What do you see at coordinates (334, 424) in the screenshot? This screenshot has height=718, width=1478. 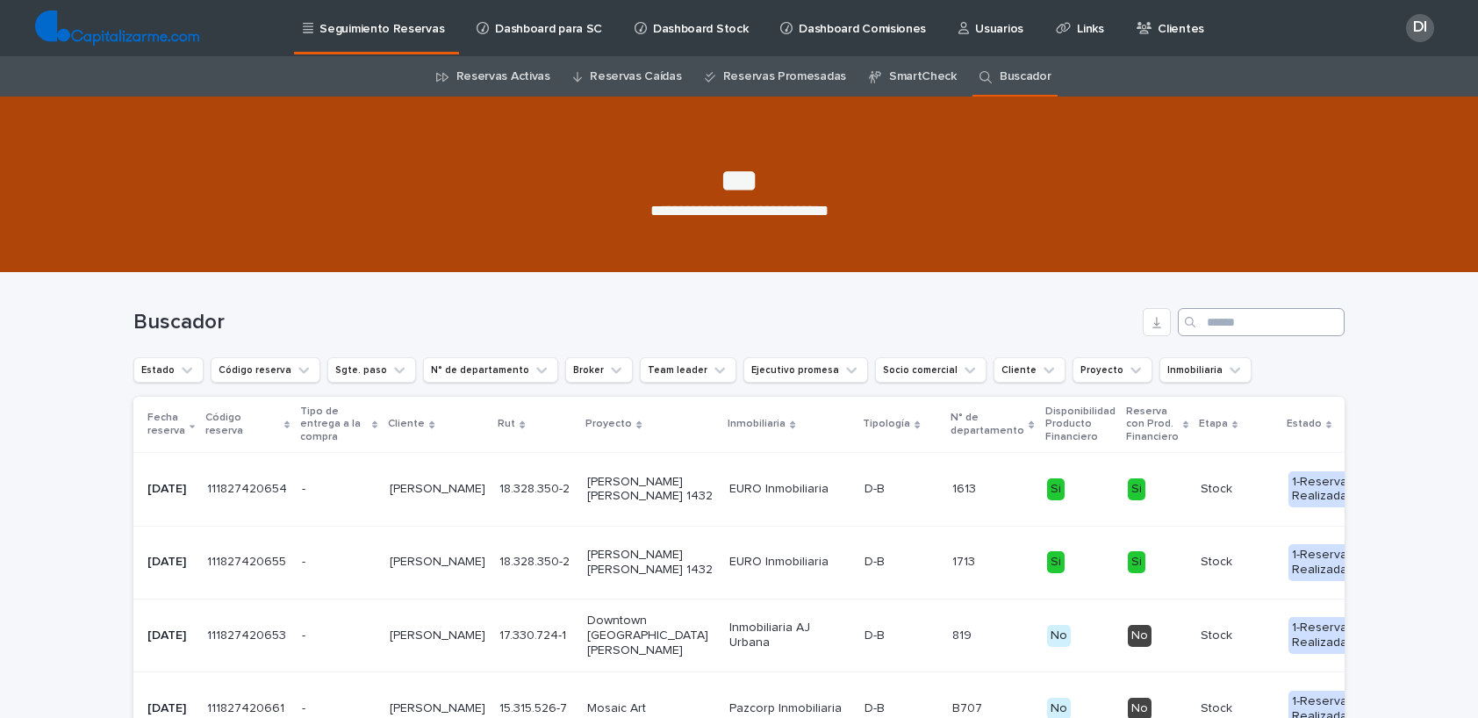 I see `p: Tipo de entrega a la compra` at bounding box center [334, 424].